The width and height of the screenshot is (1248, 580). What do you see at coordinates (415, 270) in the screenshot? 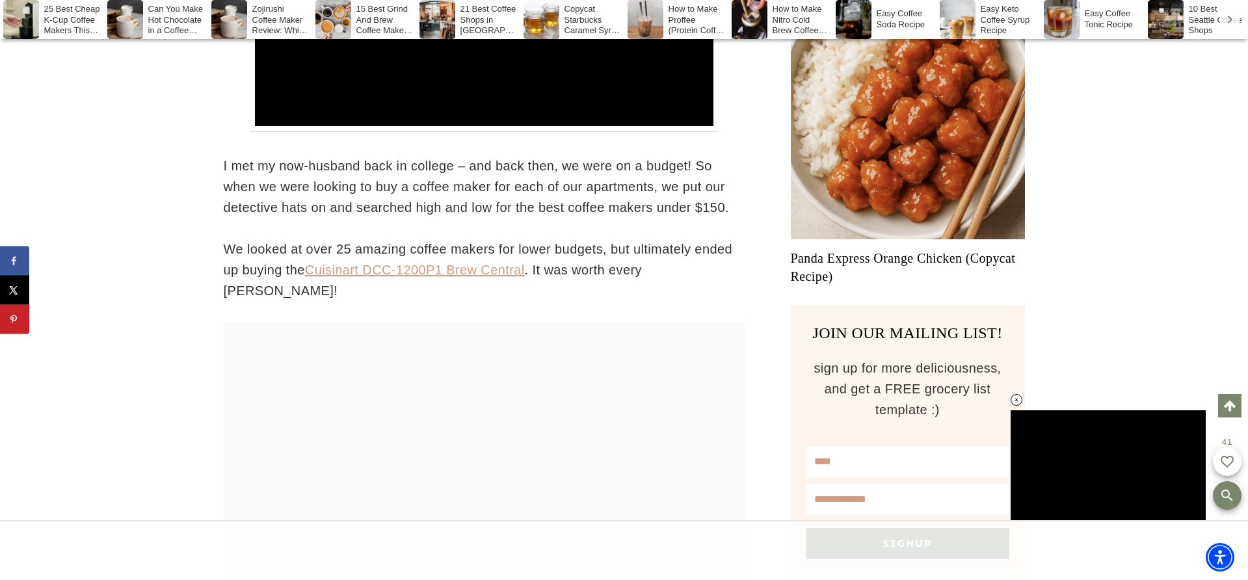
I see `a: Cuisinart DCC-1200P1 Brew Central` at bounding box center [415, 270].